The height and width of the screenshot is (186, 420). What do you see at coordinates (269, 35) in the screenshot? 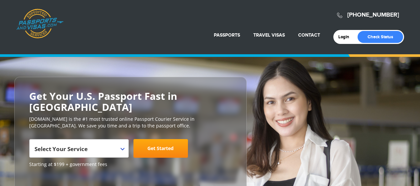
I see `a: Travel Visas` at bounding box center [269, 35].